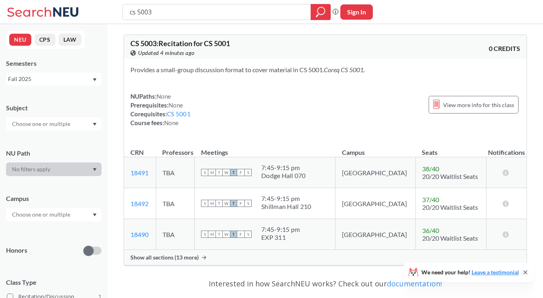  I want to click on span: CS 5003 : Recitation for CS 5001, so click(180, 43).